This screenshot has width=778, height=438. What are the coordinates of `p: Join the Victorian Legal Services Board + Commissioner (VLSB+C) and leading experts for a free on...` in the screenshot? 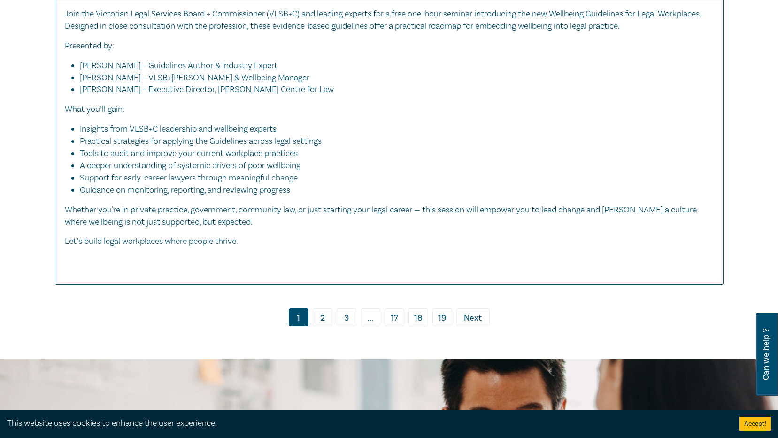 It's located at (389, 20).